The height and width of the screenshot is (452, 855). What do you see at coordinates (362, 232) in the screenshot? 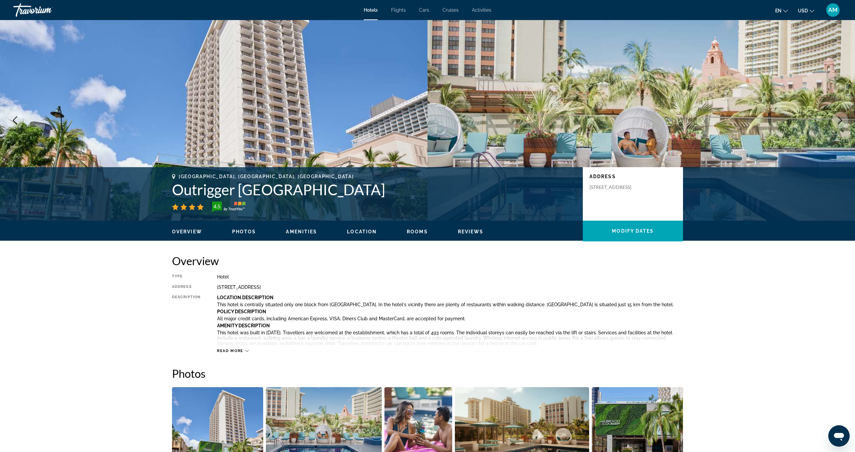
I see `span: Location` at bounding box center [362, 232].